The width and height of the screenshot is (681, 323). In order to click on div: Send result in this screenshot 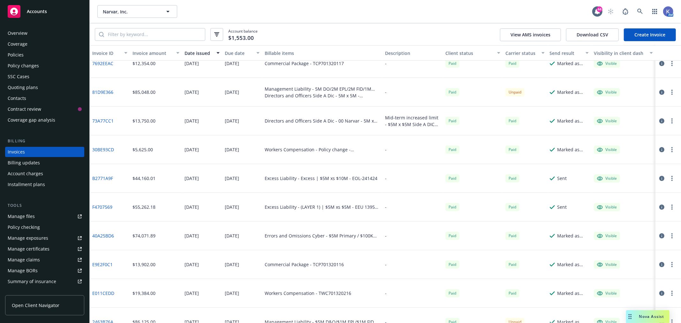, I will do `click(566, 53)`.